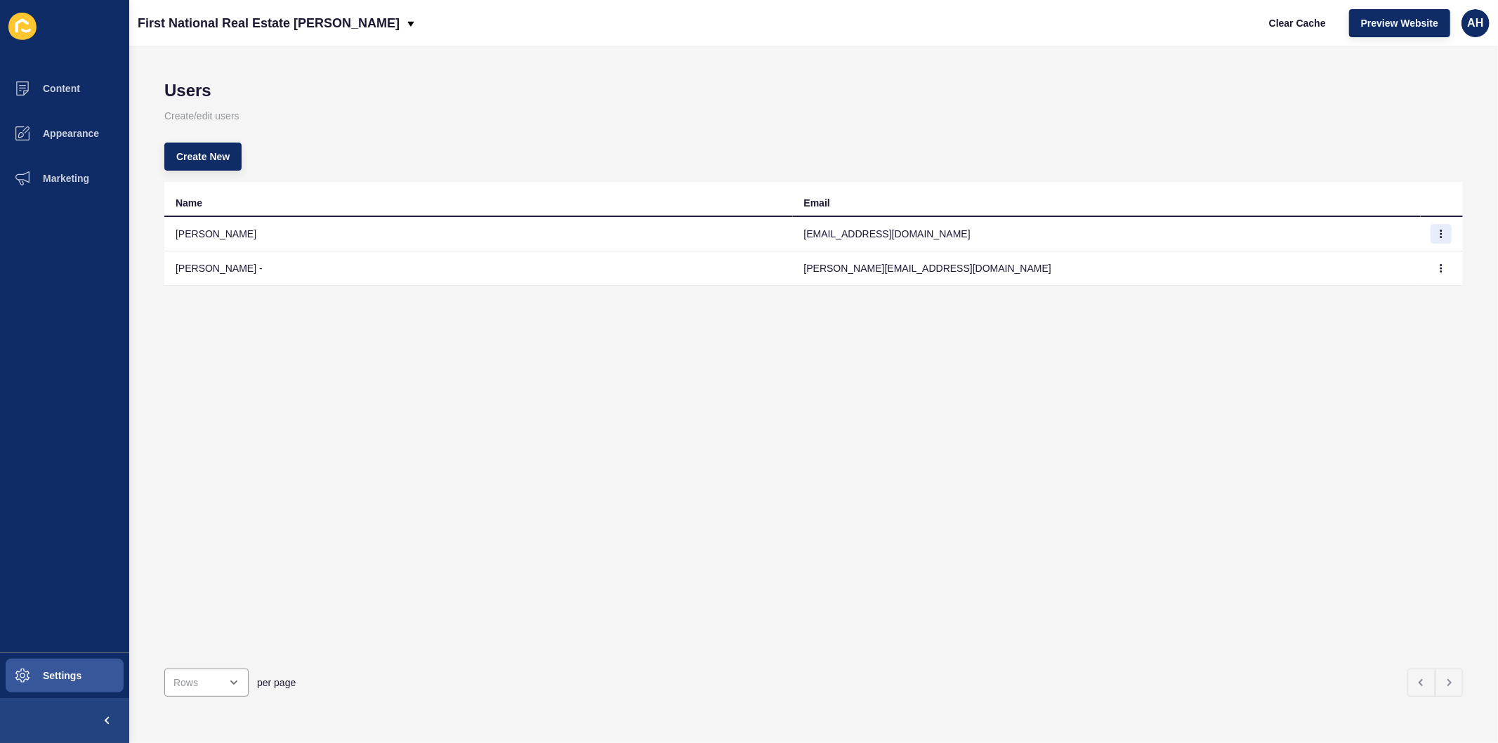  I want to click on button: Create New, so click(203, 157).